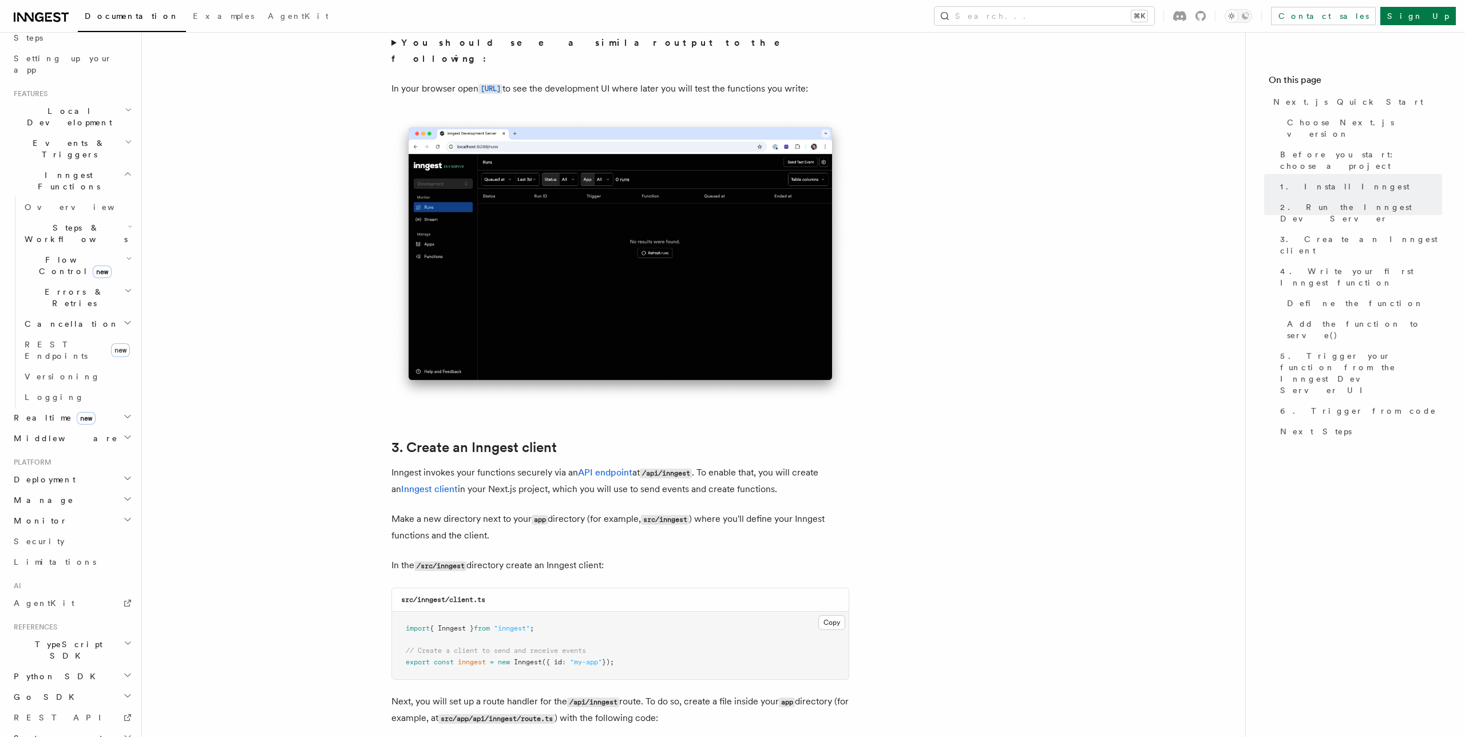 The width and height of the screenshot is (1465, 737). I want to click on span: Choose Next.js version, so click(1364, 128).